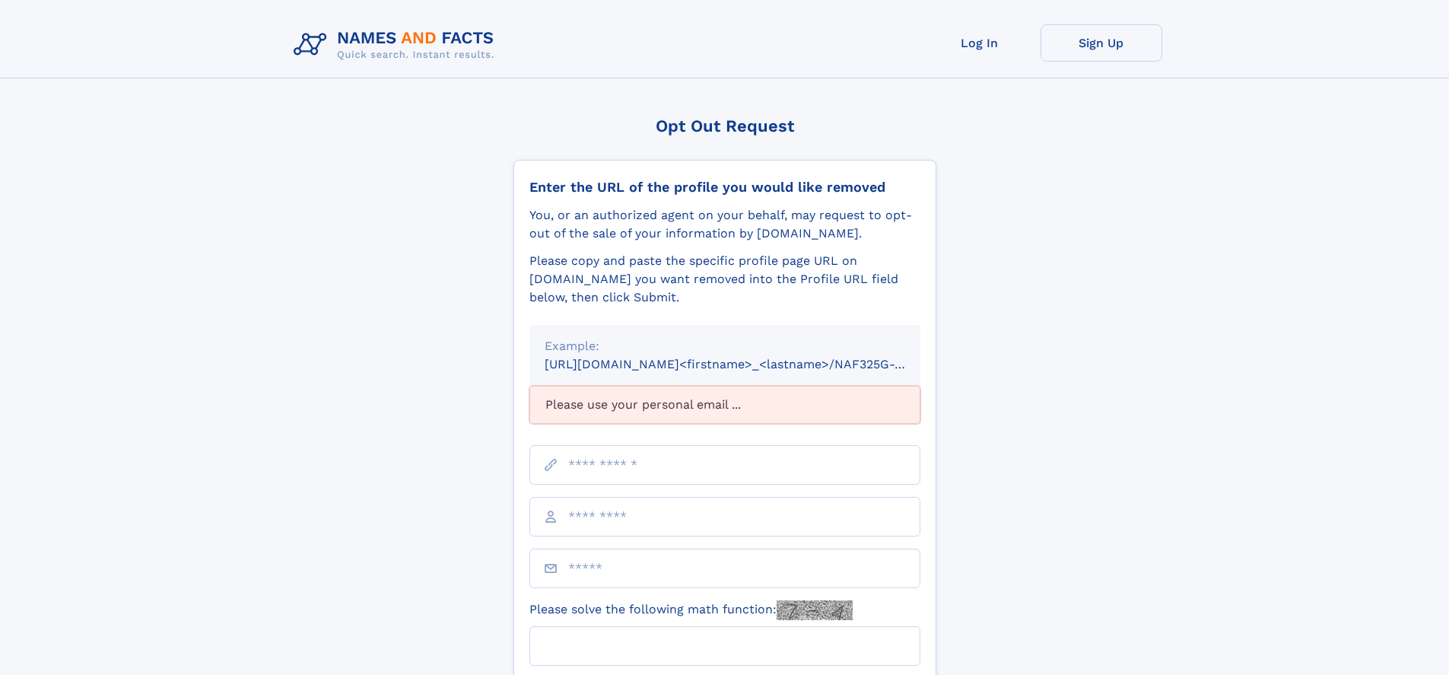 The height and width of the screenshot is (675, 1449). Describe the element at coordinates (1101, 43) in the screenshot. I see `a: Sign Up` at that location.